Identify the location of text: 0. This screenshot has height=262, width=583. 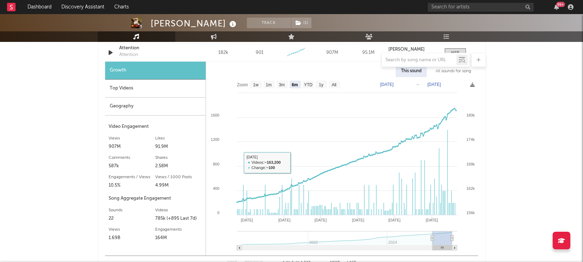
(218, 213).